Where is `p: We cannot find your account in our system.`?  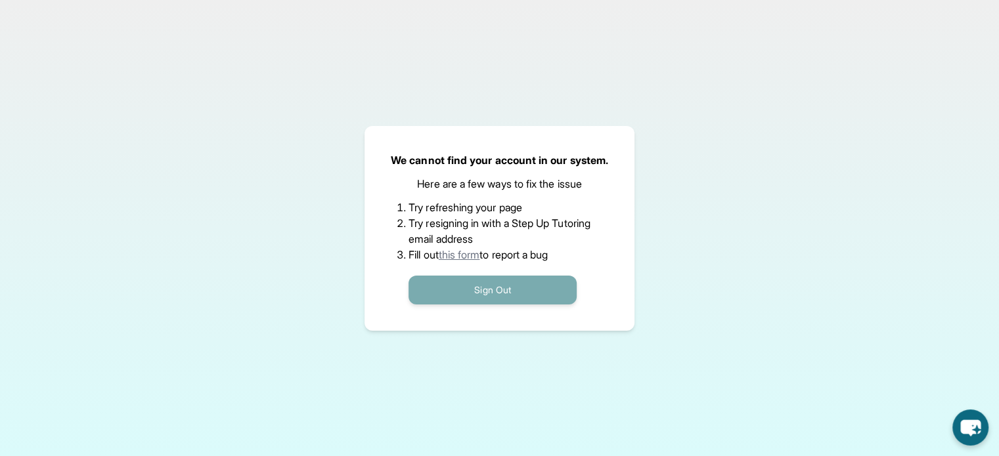
p: We cannot find your account in our system. is located at coordinates (499, 160).